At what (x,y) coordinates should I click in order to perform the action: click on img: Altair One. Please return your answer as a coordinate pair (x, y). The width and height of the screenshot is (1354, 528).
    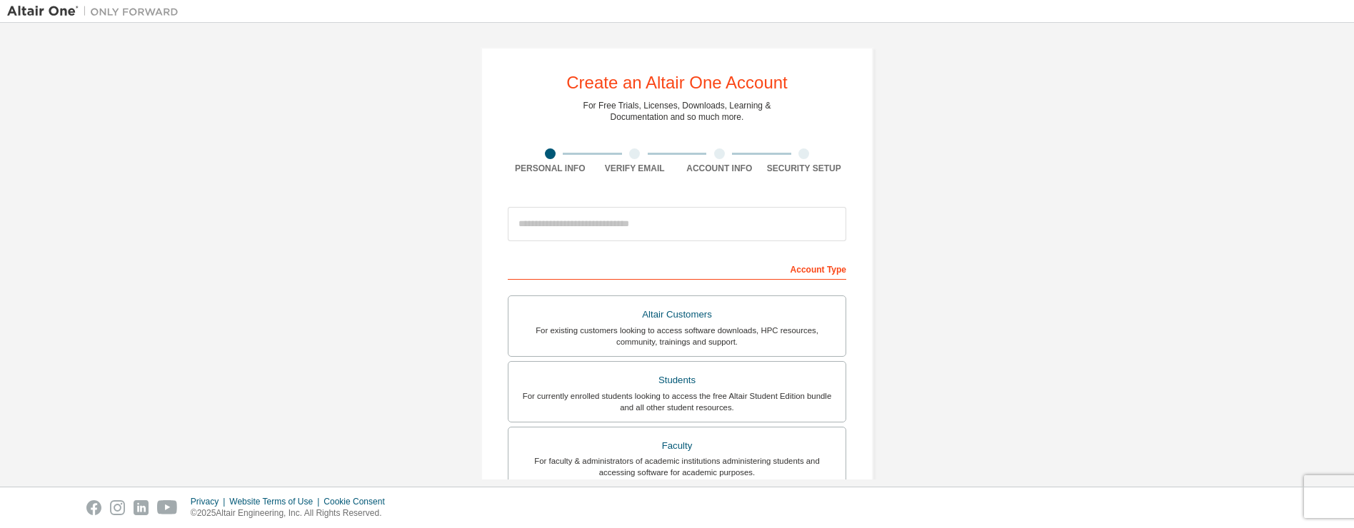
    Looking at the image, I should click on (96, 11).